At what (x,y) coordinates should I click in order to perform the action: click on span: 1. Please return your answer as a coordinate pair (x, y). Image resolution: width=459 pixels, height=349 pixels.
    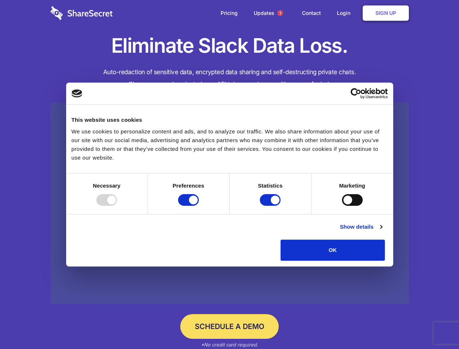
    Looking at the image, I should click on (280, 13).